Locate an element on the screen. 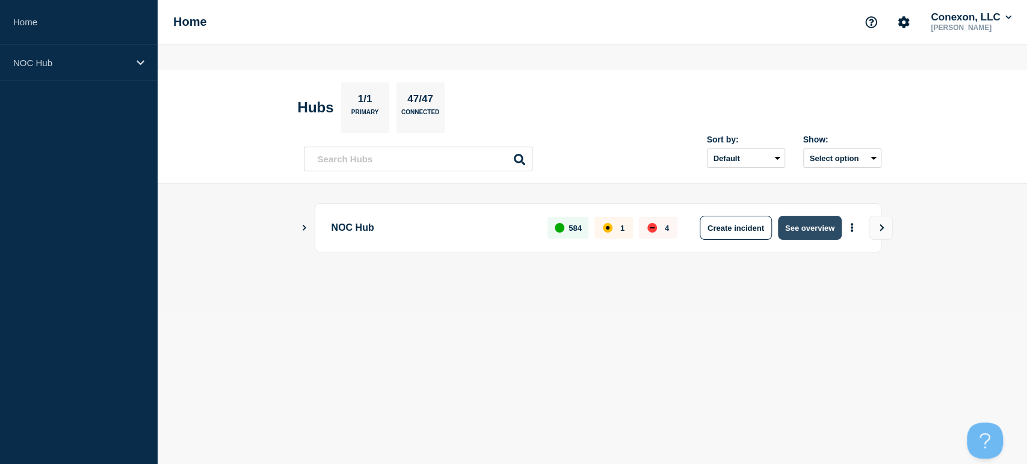  div: affected is located at coordinates (607, 228).